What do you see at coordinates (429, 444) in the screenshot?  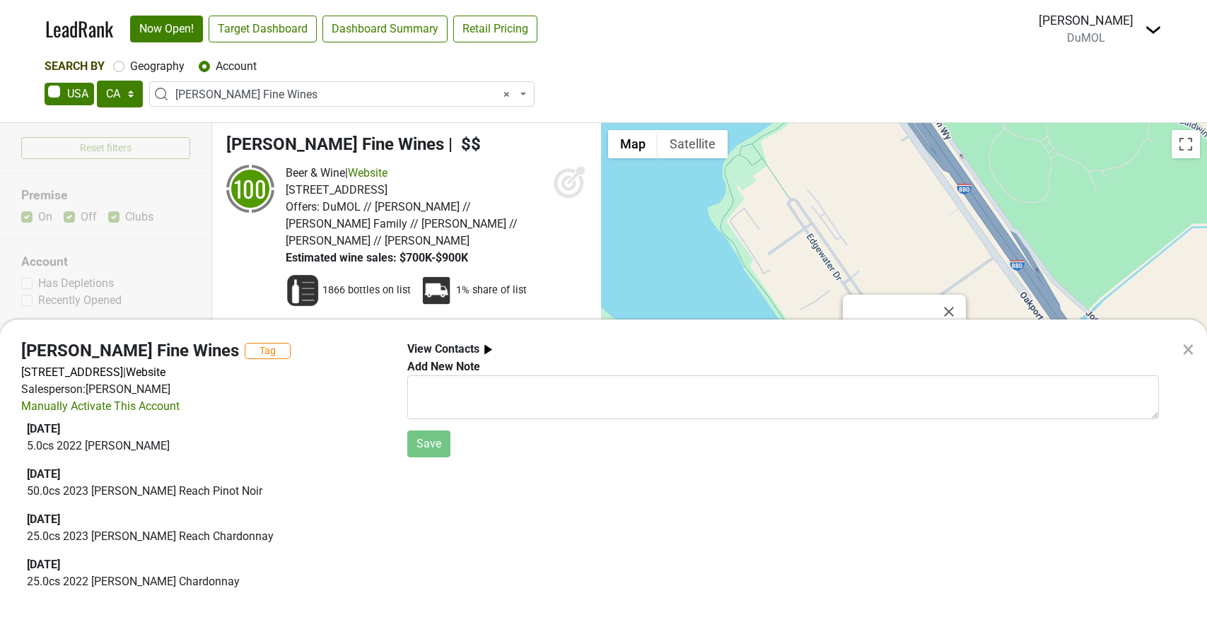 I see `button: Save` at bounding box center [429, 444].